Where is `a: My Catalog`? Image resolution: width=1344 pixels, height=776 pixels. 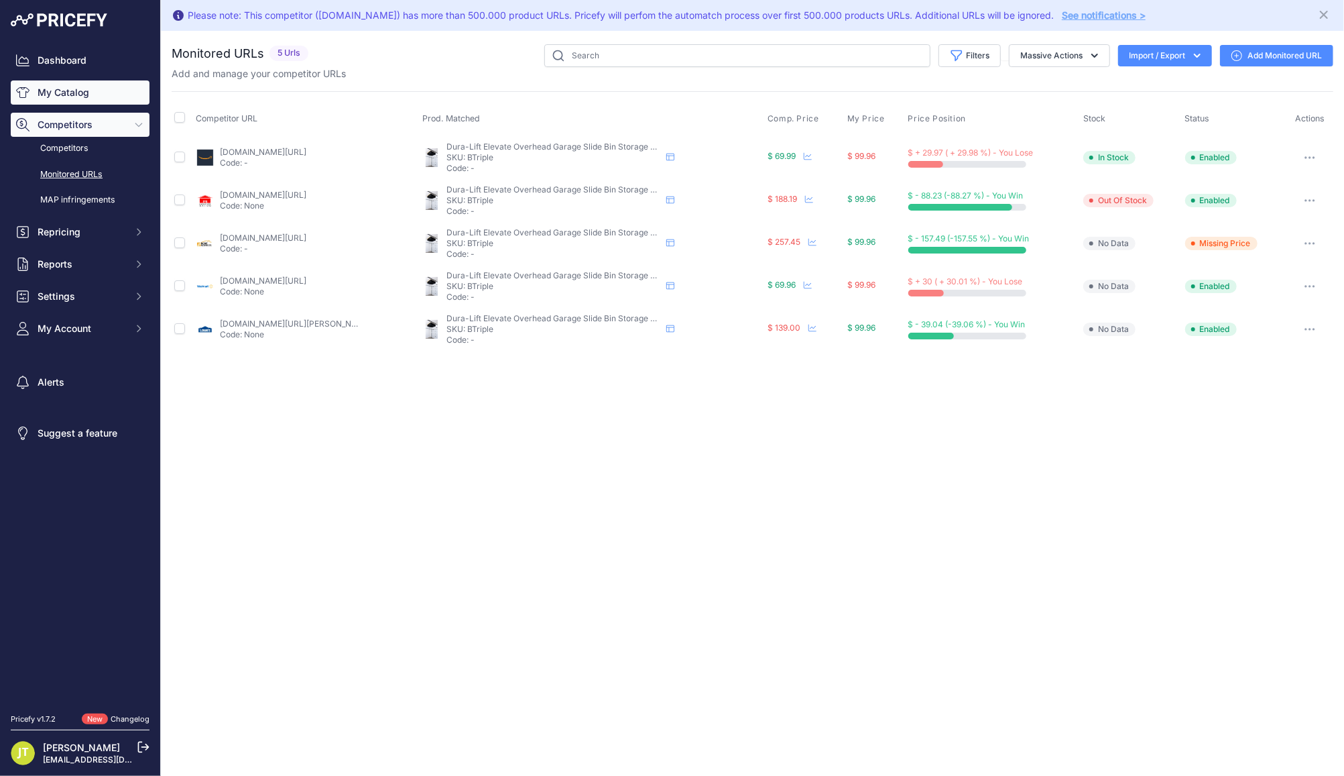 a: My Catalog is located at coordinates (80, 93).